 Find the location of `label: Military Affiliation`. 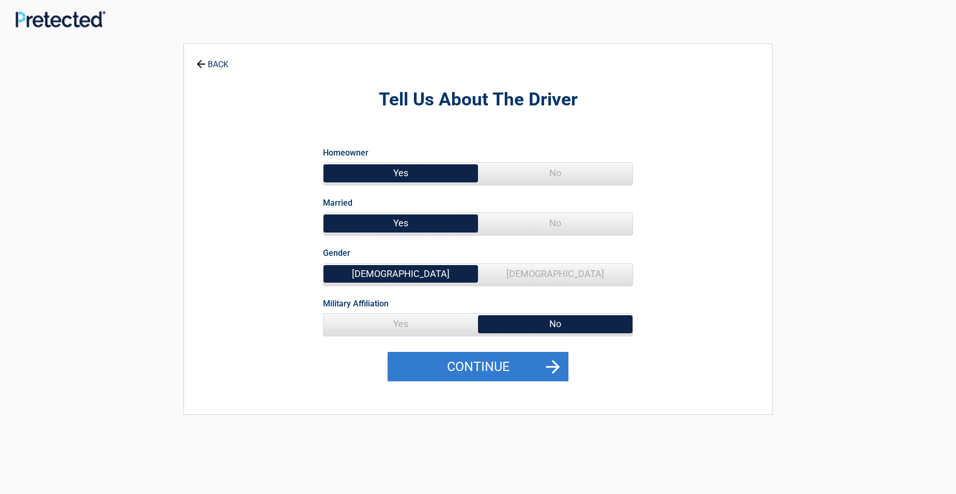

label: Military Affiliation is located at coordinates (355, 303).